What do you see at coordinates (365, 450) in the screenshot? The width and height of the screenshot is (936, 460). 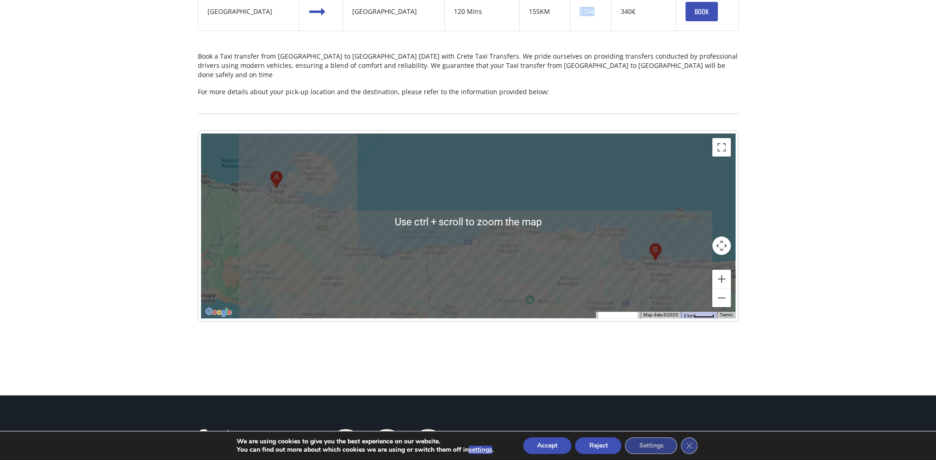 I see `p: You can find out more about which cookies we are using or switch them off in .` at bounding box center [365, 450].